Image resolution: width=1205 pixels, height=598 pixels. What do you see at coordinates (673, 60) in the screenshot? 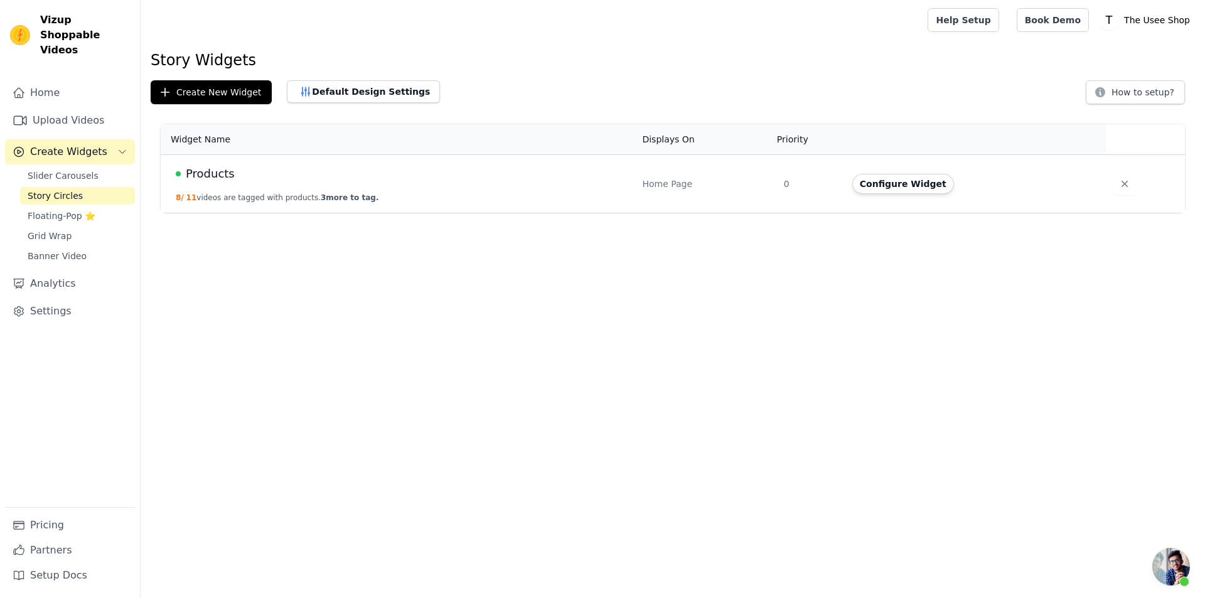
I see `h1: Story Widgets` at bounding box center [673, 60].